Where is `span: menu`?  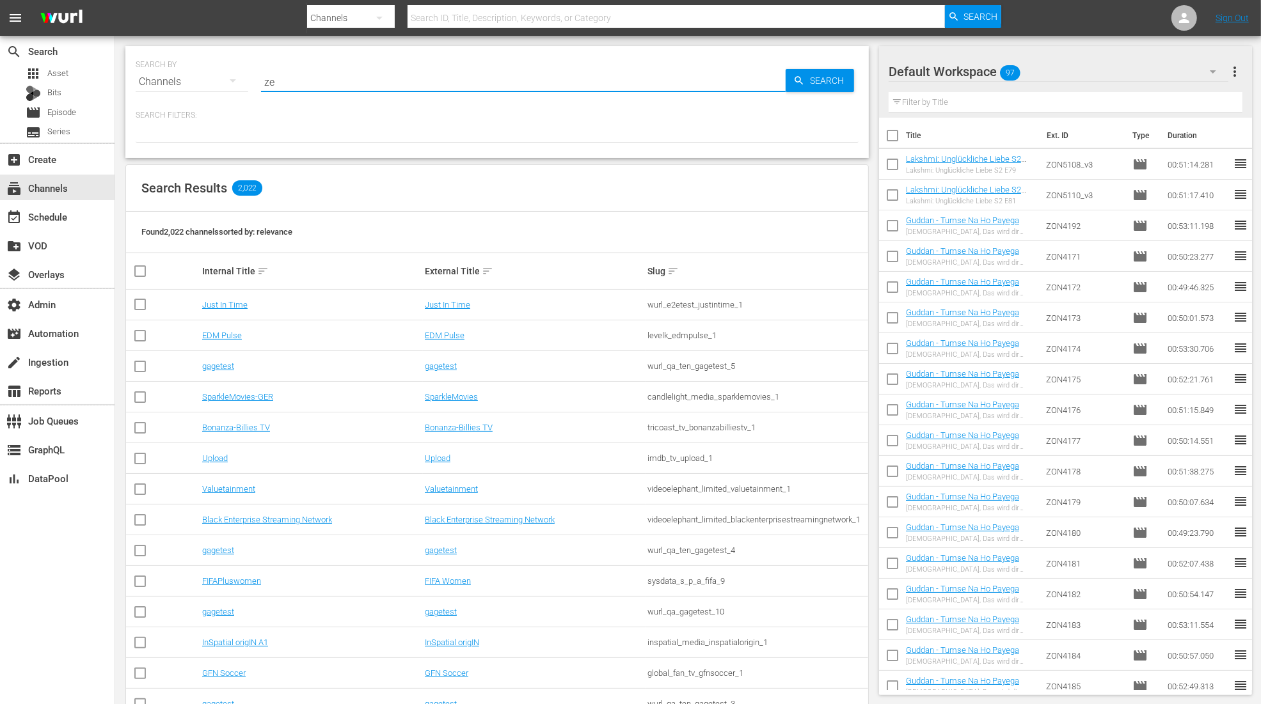 span: menu is located at coordinates (15, 18).